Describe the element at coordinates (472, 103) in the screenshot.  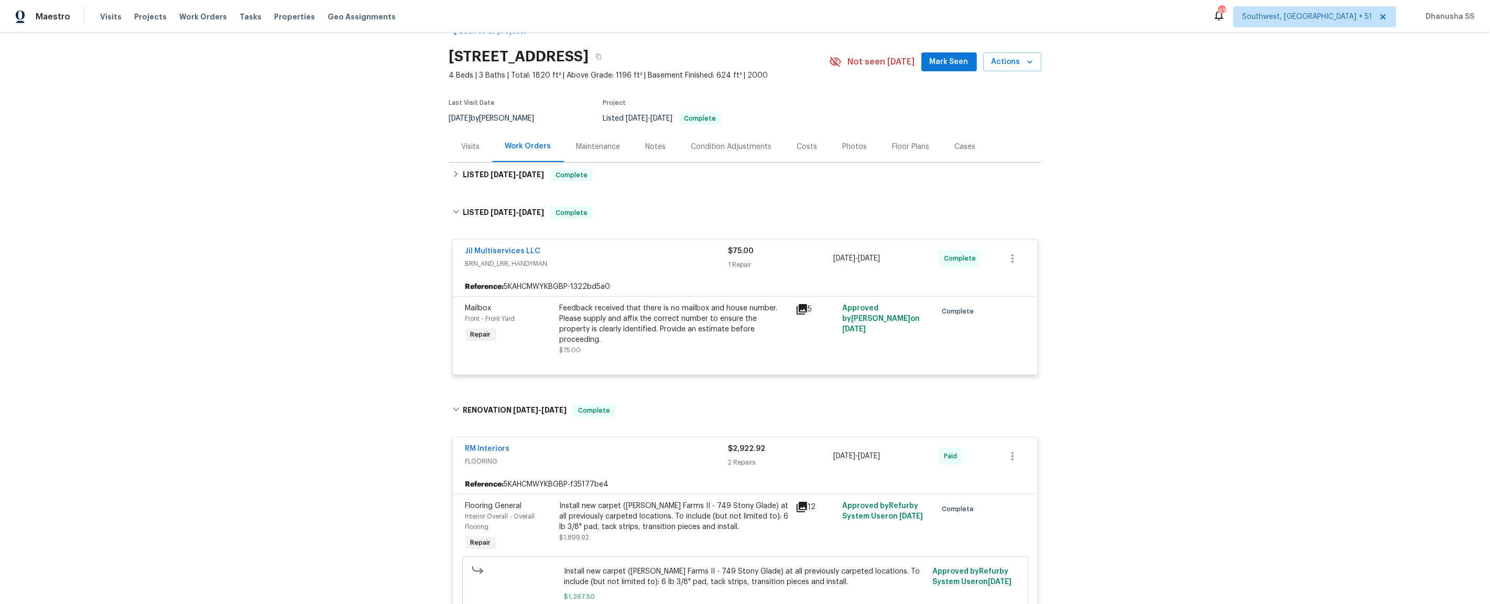
I see `span: Last Visit Date` at that location.